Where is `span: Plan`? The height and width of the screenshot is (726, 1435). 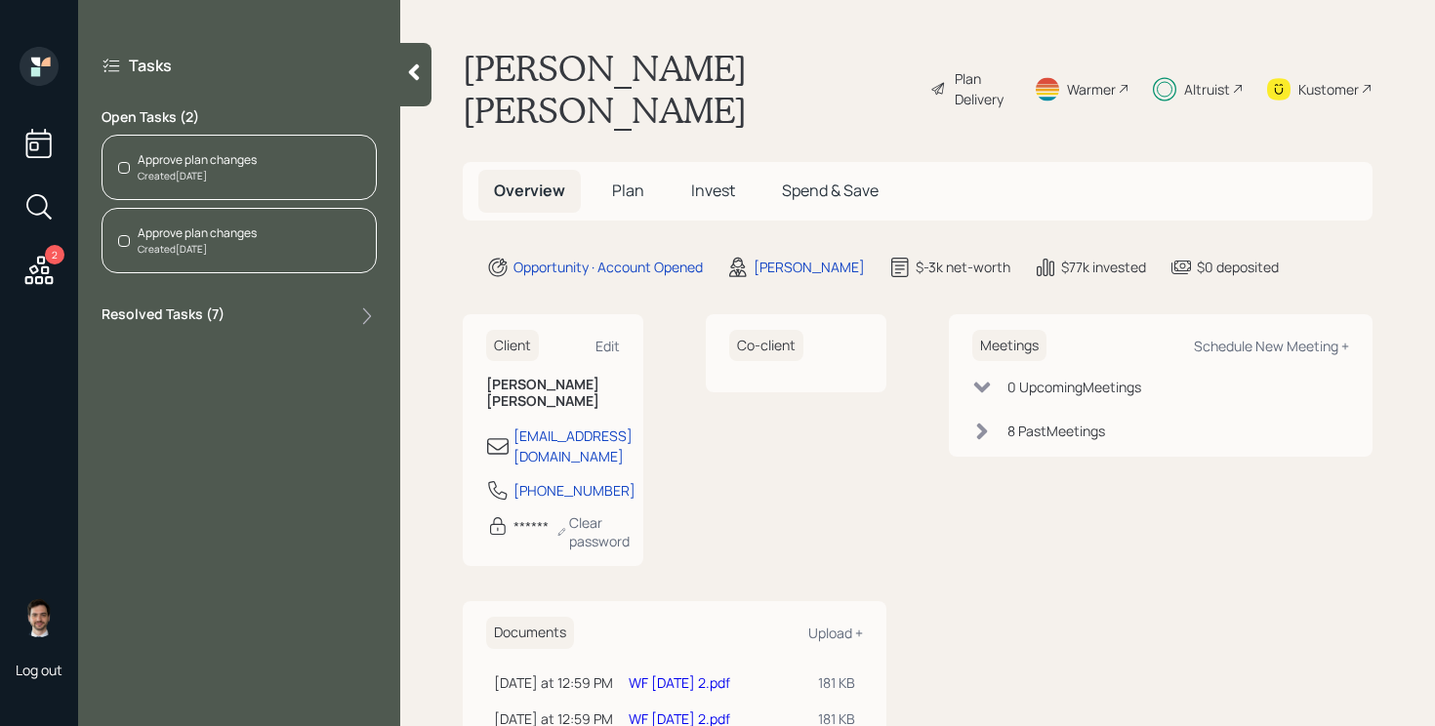
span: Plan is located at coordinates (627, 190).